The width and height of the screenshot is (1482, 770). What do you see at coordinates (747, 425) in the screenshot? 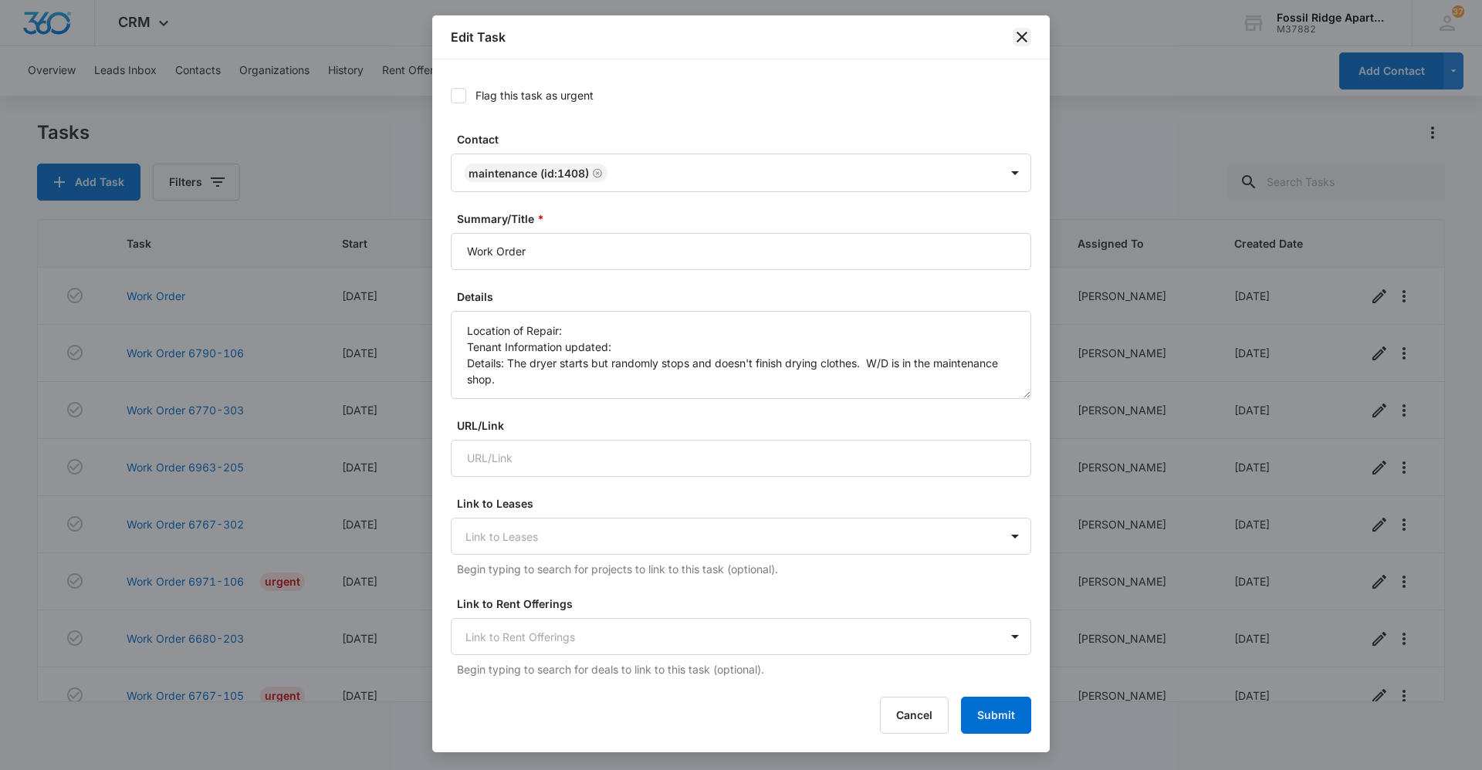
I see `label: URL/Link` at bounding box center [747, 425].